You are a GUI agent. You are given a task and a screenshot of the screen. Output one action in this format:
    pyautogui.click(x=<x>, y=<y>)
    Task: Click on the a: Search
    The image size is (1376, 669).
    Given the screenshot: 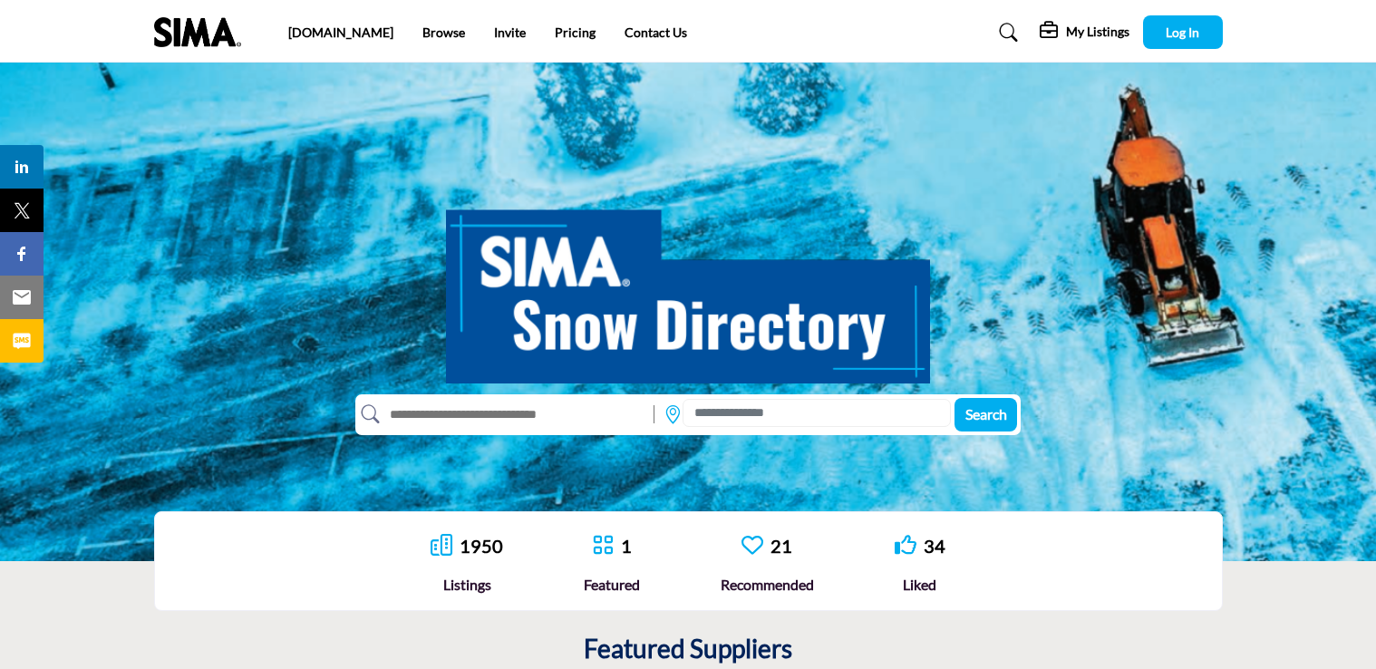 What is the action you would take?
    pyautogui.click(x=1005, y=33)
    